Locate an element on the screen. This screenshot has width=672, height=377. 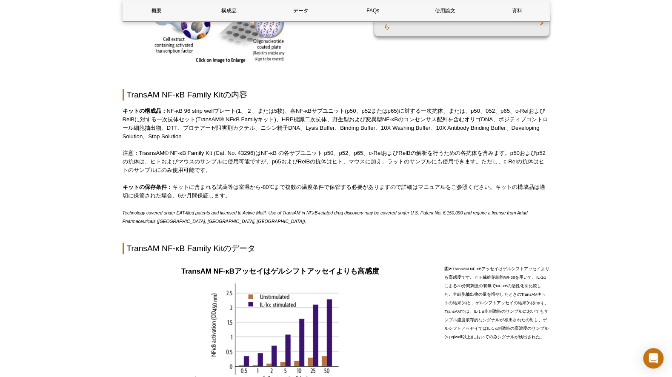
strong: TransAM NF-κBアッセイはゲルシフトアッセイよりも高感度 is located at coordinates (280, 271).